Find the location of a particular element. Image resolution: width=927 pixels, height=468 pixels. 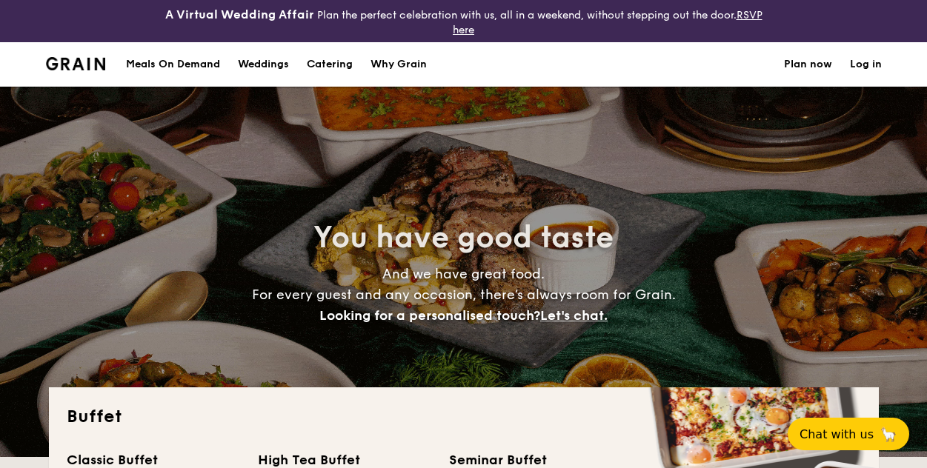

h4: A Virtual Wedding Affair is located at coordinates (239, 15).